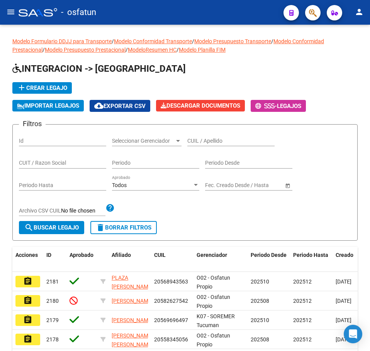 The height and width of the screenshot is (351, 370). Describe the element at coordinates (215, 321) in the screenshot. I see `span: K07 - SOREMER Tucuman` at that location.